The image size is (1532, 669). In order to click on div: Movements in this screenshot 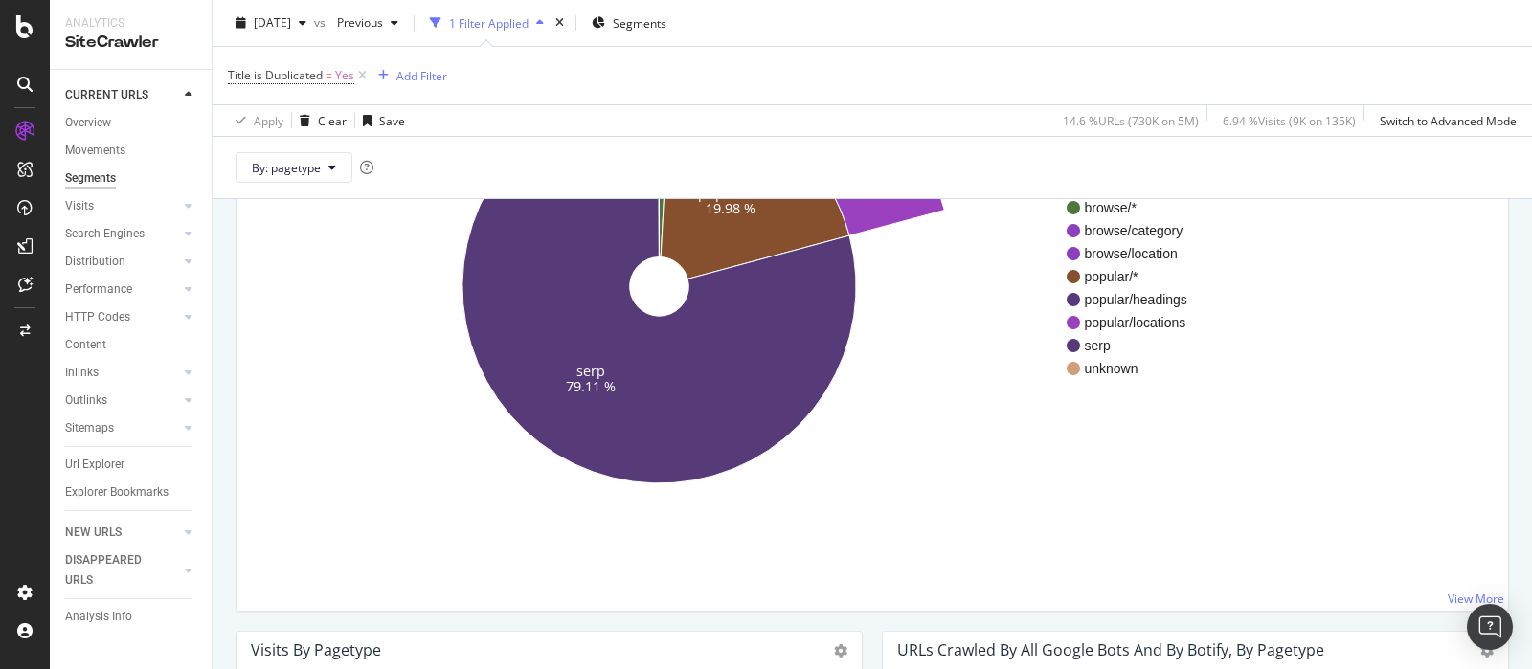, I will do `click(95, 150)`.